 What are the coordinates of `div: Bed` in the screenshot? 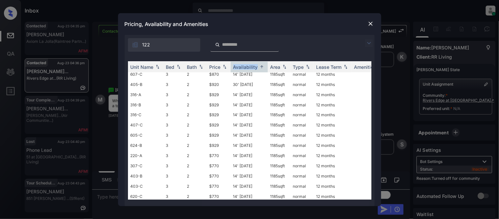 It's located at (170, 67).